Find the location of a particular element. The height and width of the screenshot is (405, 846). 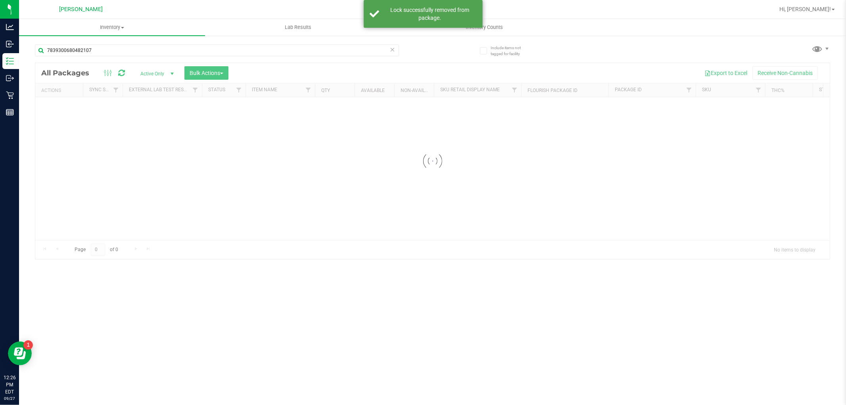

span: Inventory Counts is located at coordinates (484, 27).